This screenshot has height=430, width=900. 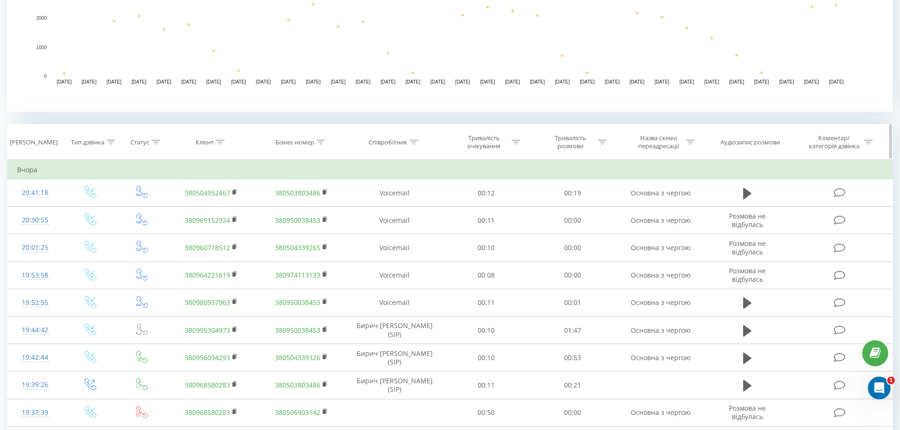 I want to click on div: Співробітник, so click(x=388, y=142).